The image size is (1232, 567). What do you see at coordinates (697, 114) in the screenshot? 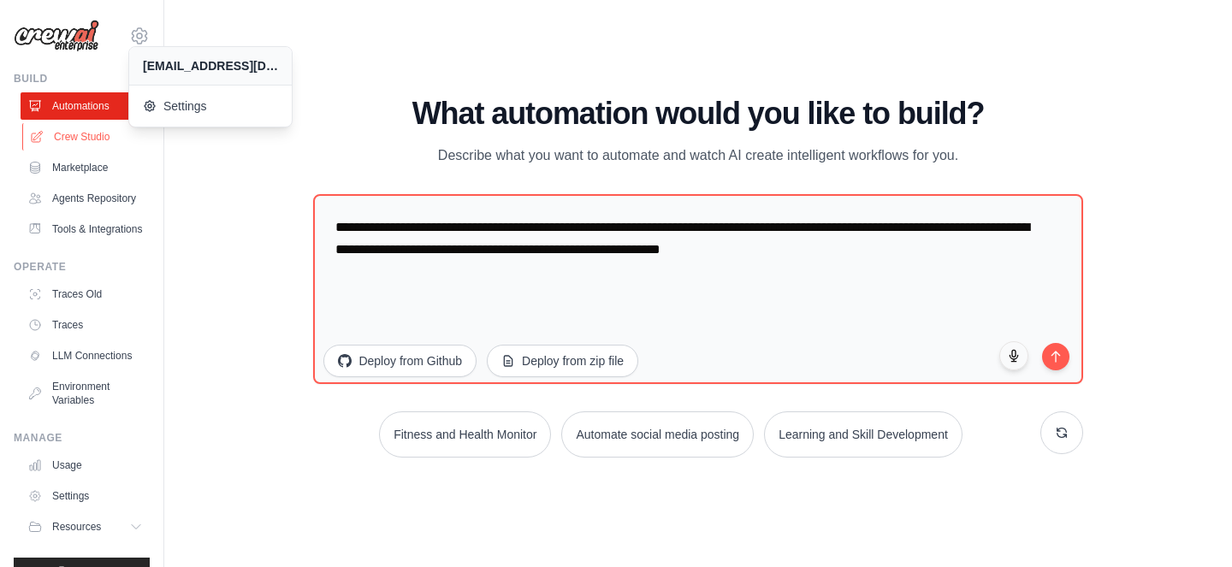
I see `h1: What automation would you like to build?` at bounding box center [697, 114].